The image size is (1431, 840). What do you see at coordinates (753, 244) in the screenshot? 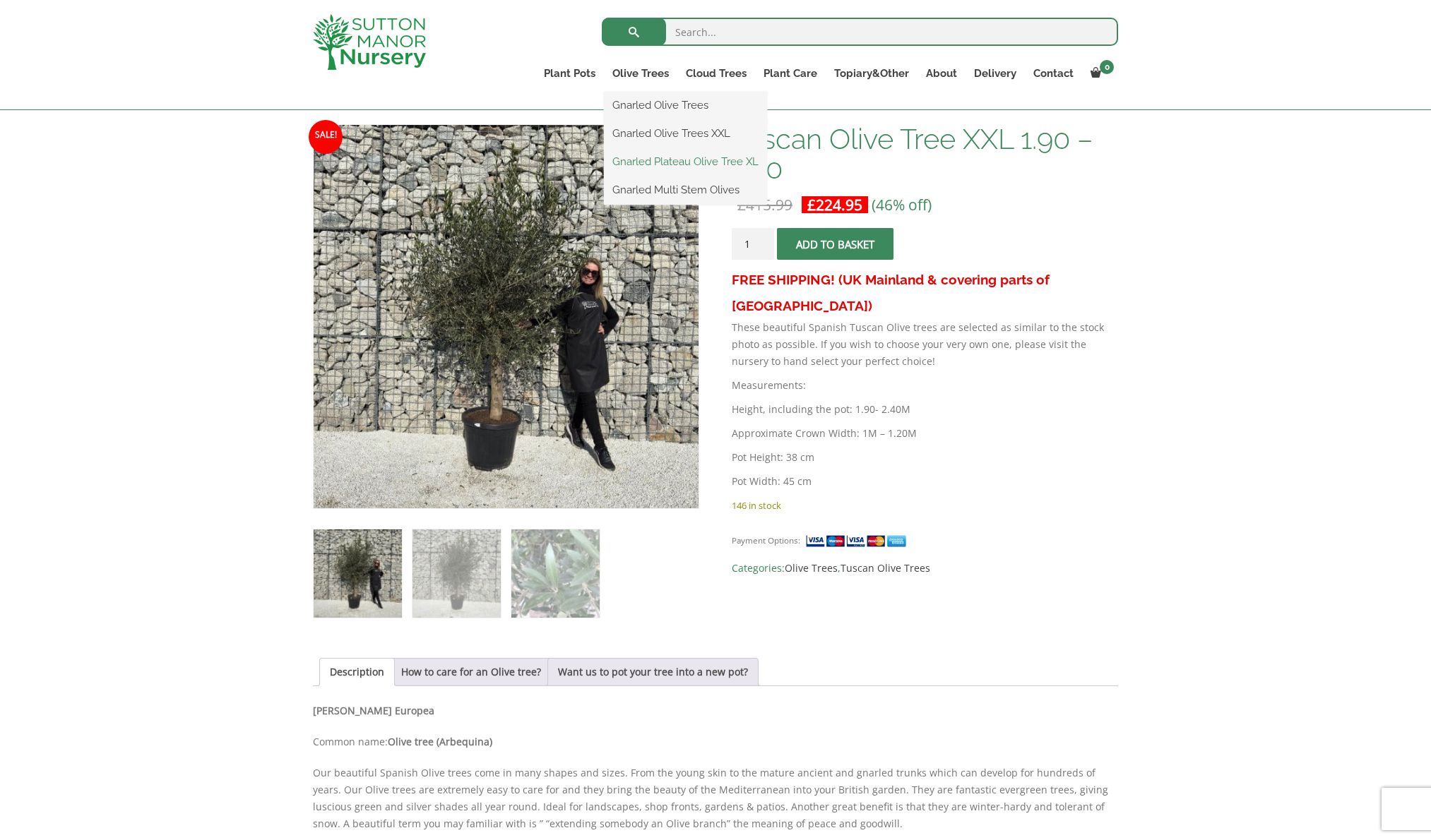
I see `input: Product quantity` at bounding box center [753, 244].